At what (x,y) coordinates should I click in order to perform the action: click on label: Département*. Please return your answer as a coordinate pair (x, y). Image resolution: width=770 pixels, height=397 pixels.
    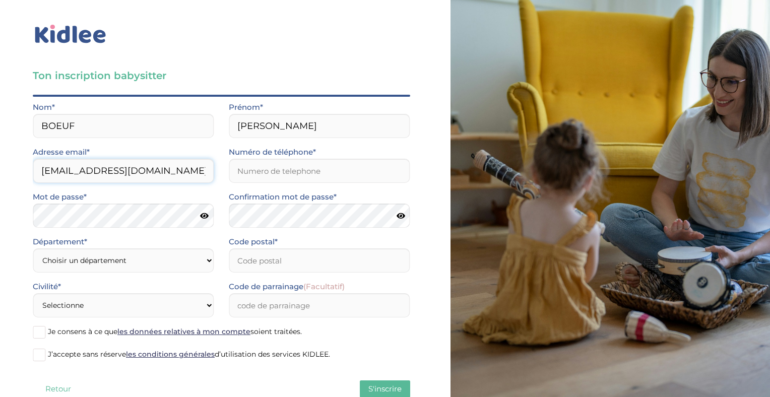
    Looking at the image, I should click on (60, 242).